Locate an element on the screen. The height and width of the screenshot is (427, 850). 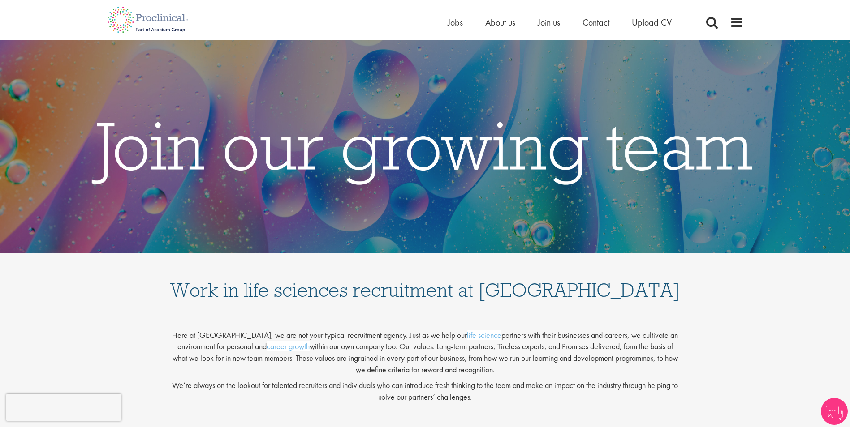
span: Contact is located at coordinates (596, 22).